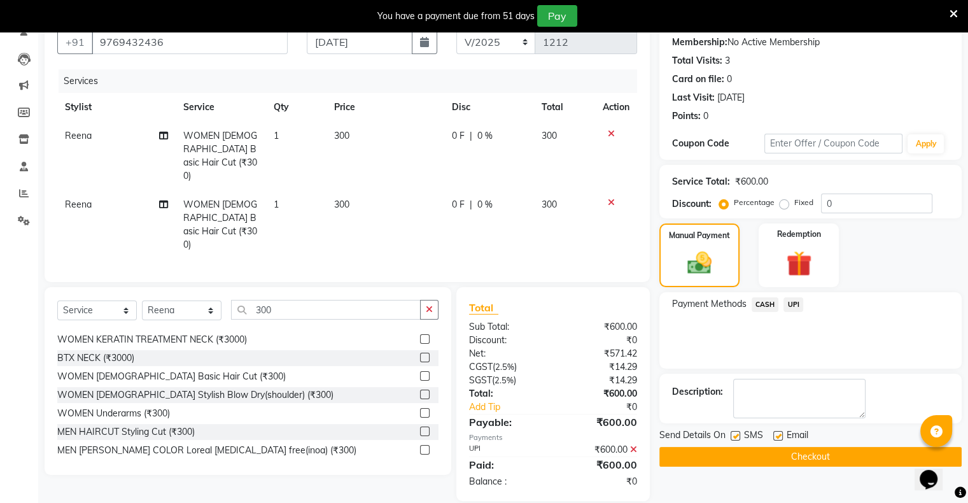 This screenshot has height=503, width=968. I want to click on div: No Active Membership, so click(810, 42).